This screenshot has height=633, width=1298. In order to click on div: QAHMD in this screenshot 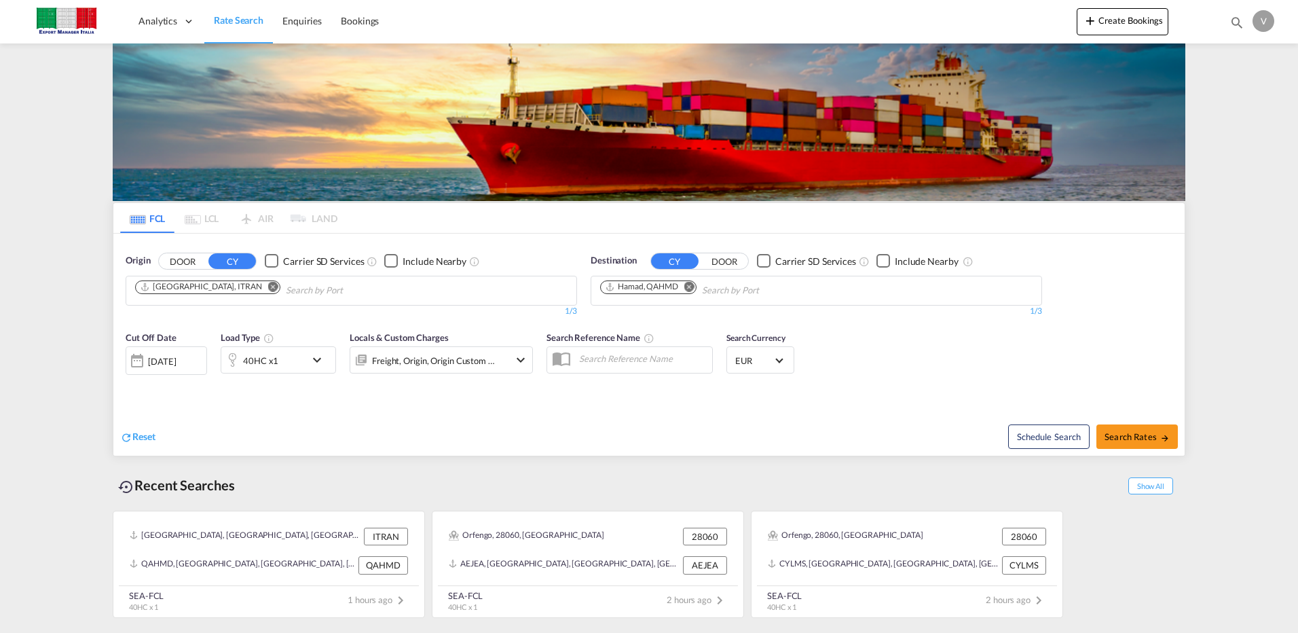, I will do `click(383, 565)`.